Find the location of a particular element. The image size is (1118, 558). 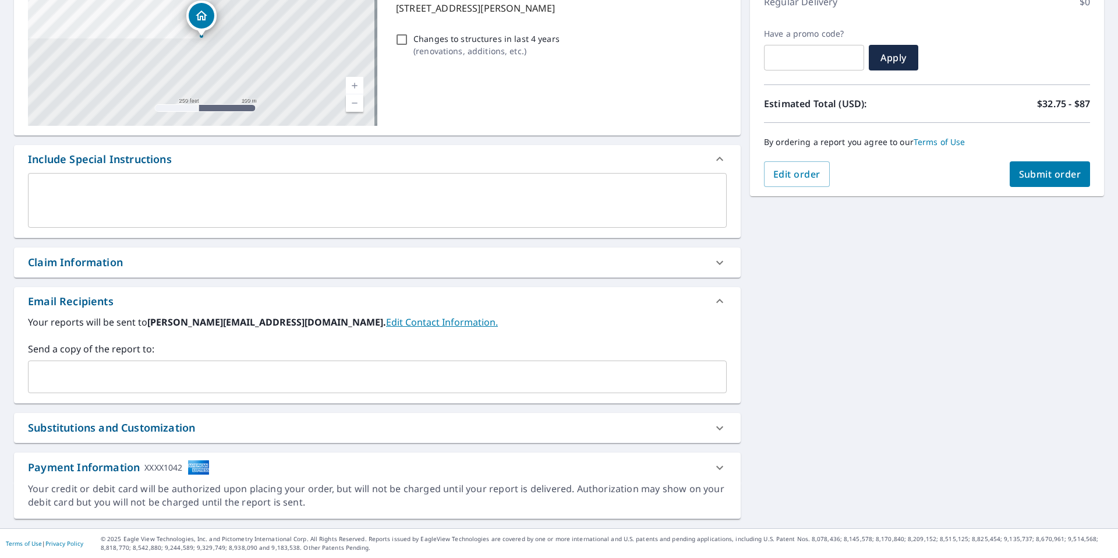

a: Current Level 17, Zoom In is located at coordinates (355, 86).